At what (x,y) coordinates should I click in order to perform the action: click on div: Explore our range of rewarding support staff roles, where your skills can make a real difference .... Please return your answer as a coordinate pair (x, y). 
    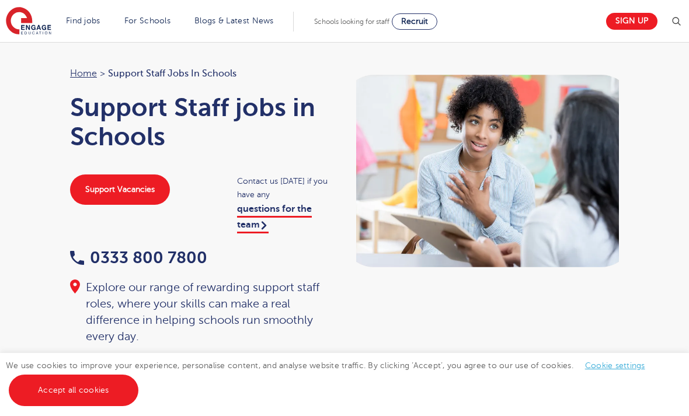
    Looking at the image, I should click on (201, 312).